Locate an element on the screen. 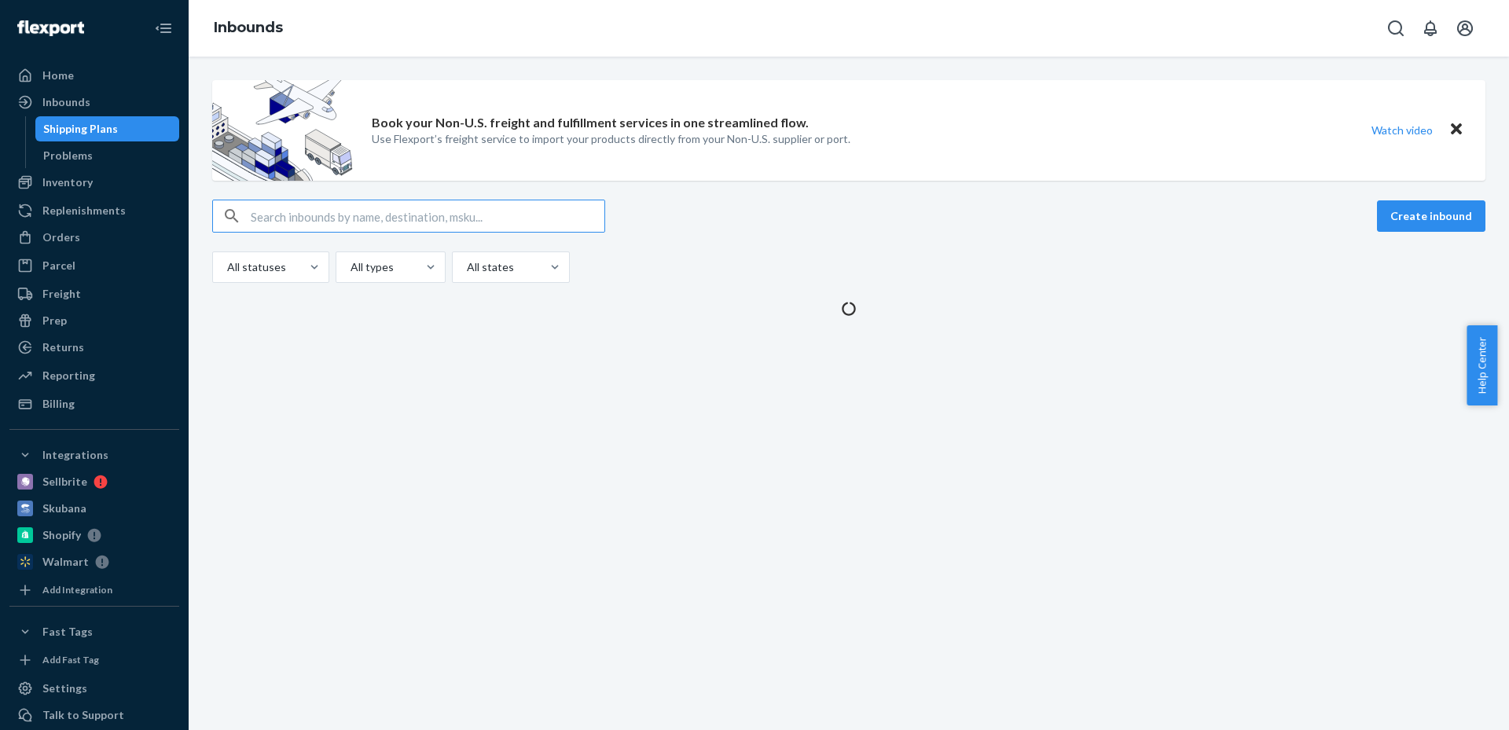  a: Home is located at coordinates (94, 75).